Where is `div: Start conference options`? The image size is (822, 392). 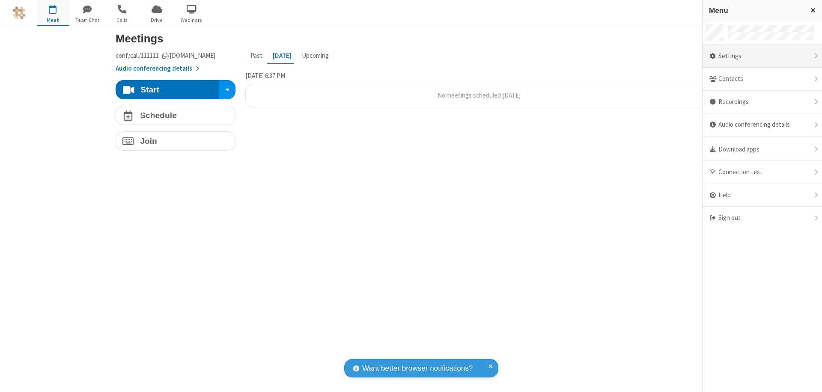
div: Start conference options is located at coordinates (227, 90).